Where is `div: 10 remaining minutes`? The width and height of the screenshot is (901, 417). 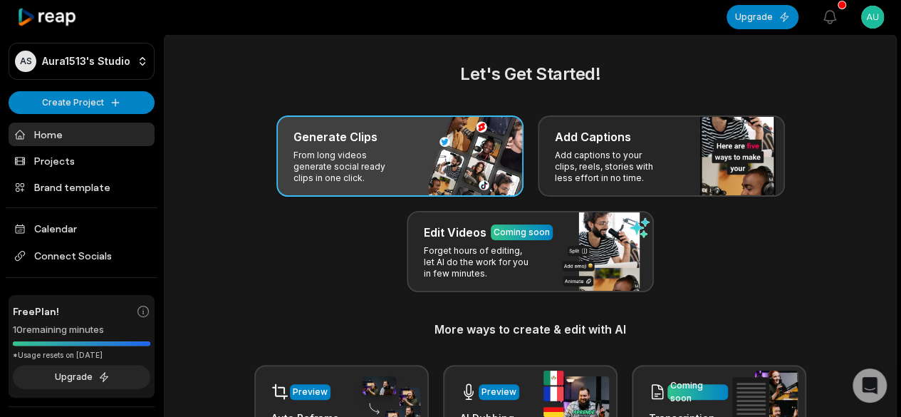 div: 10 remaining minutes is located at coordinates (81, 330).